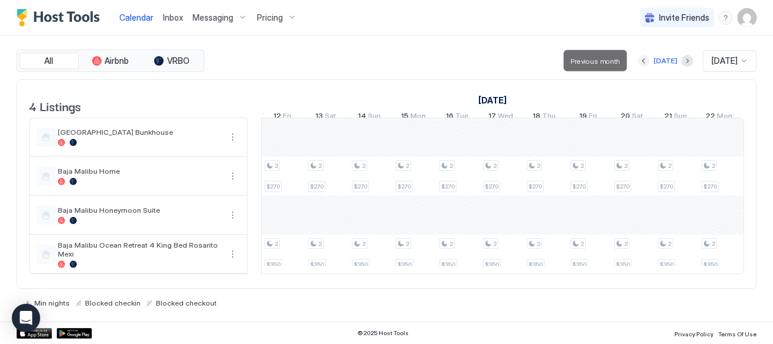 The height and width of the screenshot is (344, 773). Describe the element at coordinates (55, 106) in the screenshot. I see `span: 4 Listings` at that location.